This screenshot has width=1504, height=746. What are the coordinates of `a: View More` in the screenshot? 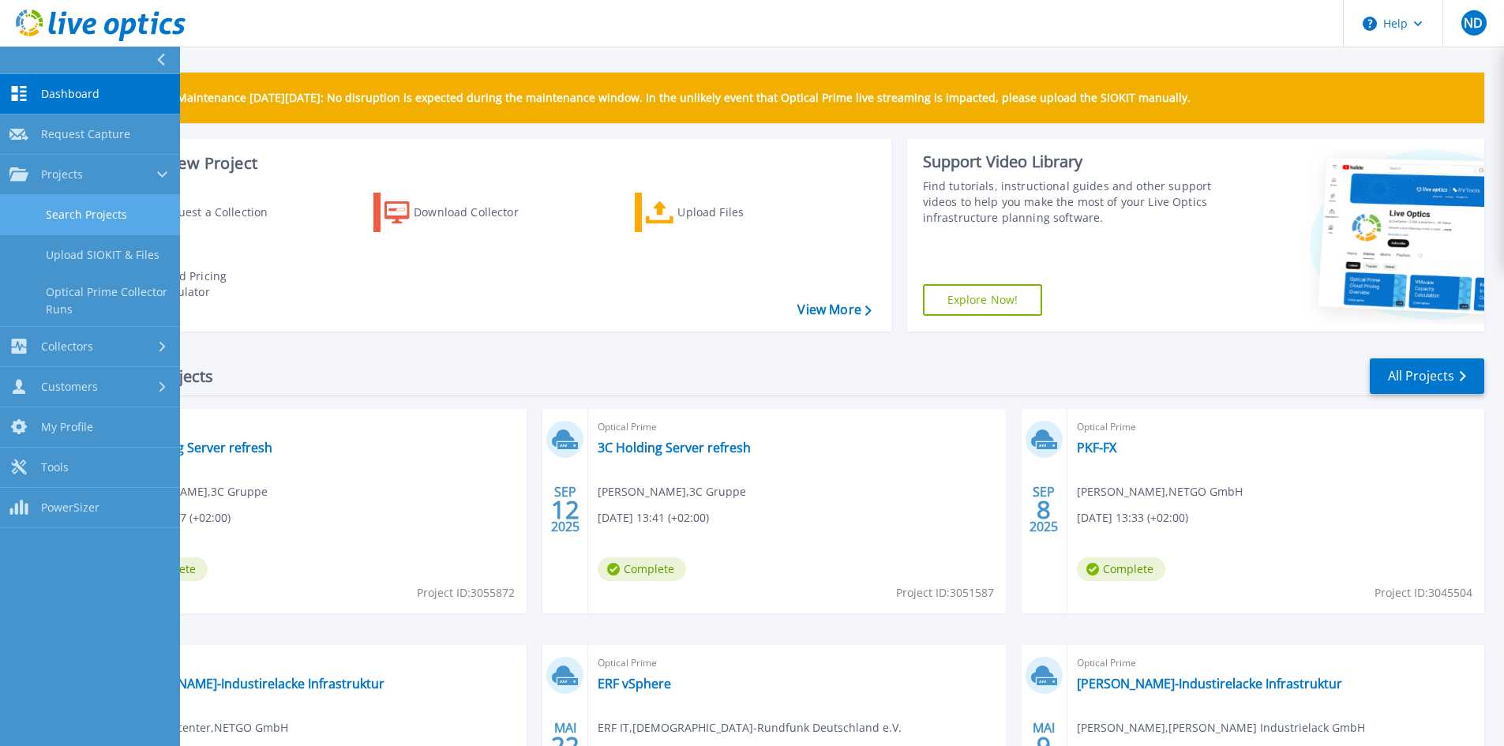 It's located at (834, 310).